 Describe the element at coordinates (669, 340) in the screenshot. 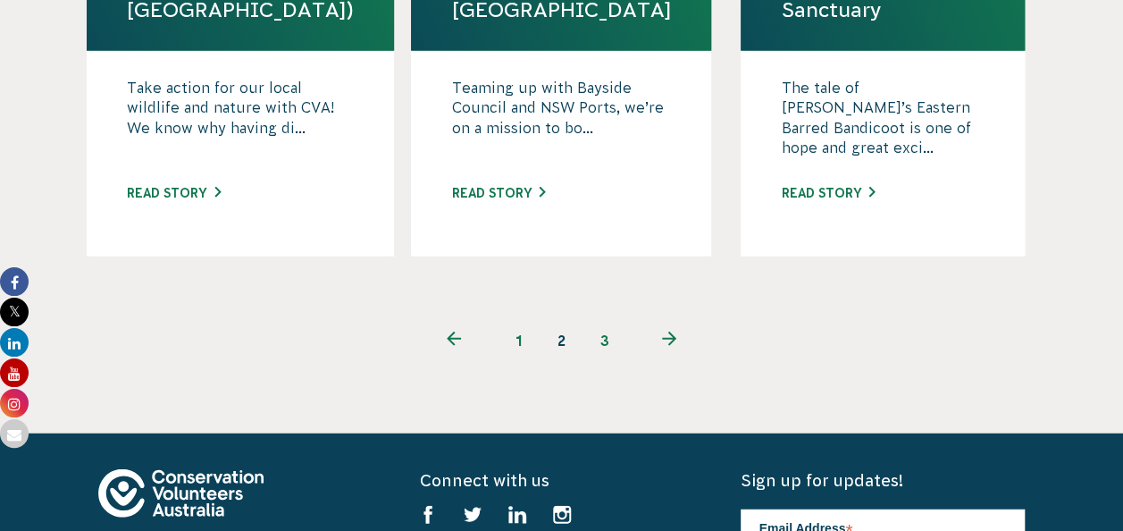

I see `a: Next page` at that location.